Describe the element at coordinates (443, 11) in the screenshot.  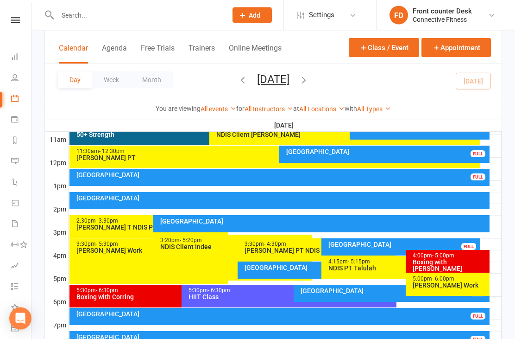
I see `div: Front counter Desk` at that location.